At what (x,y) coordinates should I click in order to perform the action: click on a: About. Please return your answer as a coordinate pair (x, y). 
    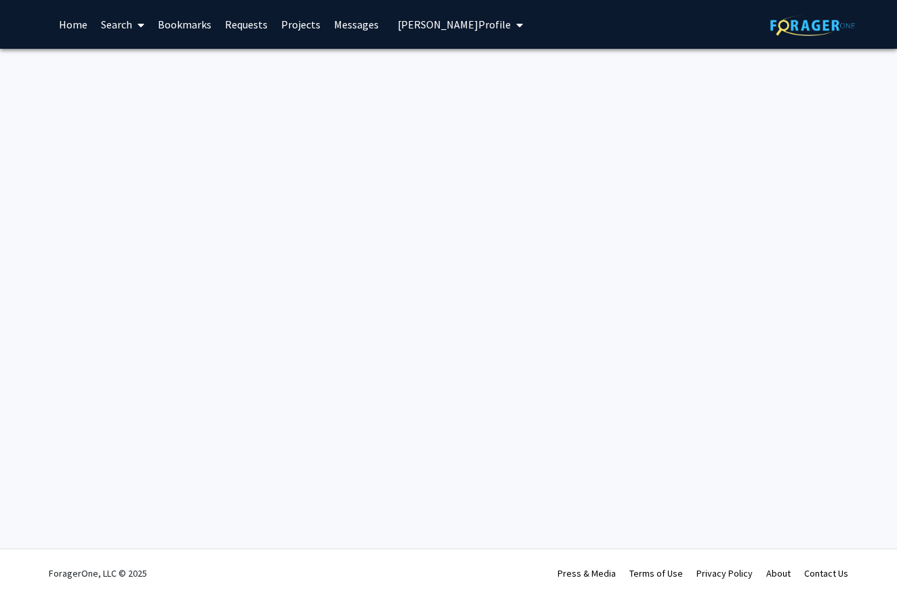
    Looking at the image, I should click on (778, 573).